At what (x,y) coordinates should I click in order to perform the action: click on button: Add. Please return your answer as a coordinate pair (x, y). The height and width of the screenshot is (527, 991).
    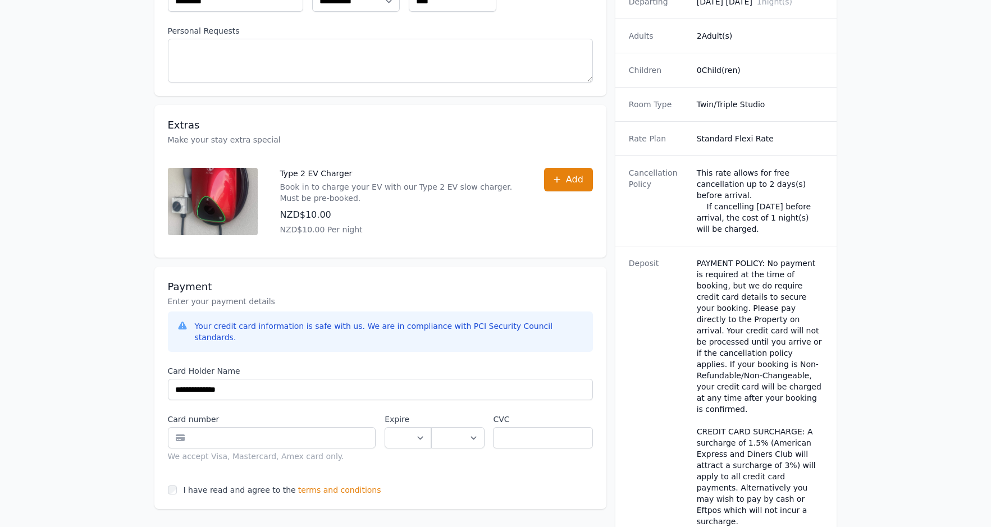
    Looking at the image, I should click on (568, 180).